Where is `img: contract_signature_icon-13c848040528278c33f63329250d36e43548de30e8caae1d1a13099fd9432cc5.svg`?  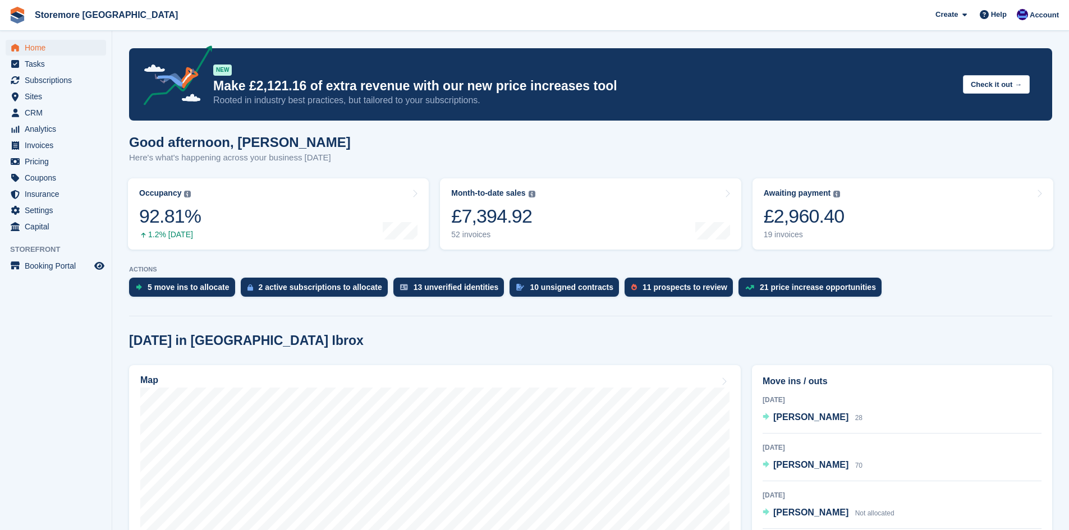 img: contract_signature_icon-13c848040528278c33f63329250d36e43548de30e8caae1d1a13099fd9432cc5.svg is located at coordinates (520, 287).